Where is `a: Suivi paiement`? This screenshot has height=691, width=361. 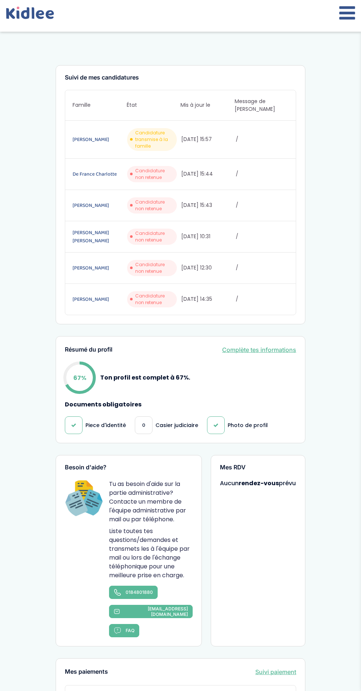
a: Suivi paiement is located at coordinates (276, 672).